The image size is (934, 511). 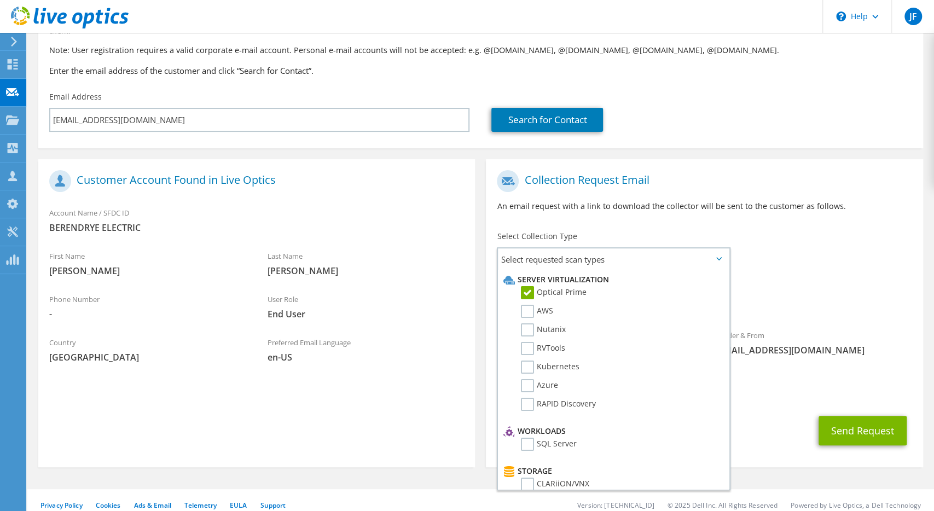 I want to click on div: Requested Collections, so click(x=704, y=297).